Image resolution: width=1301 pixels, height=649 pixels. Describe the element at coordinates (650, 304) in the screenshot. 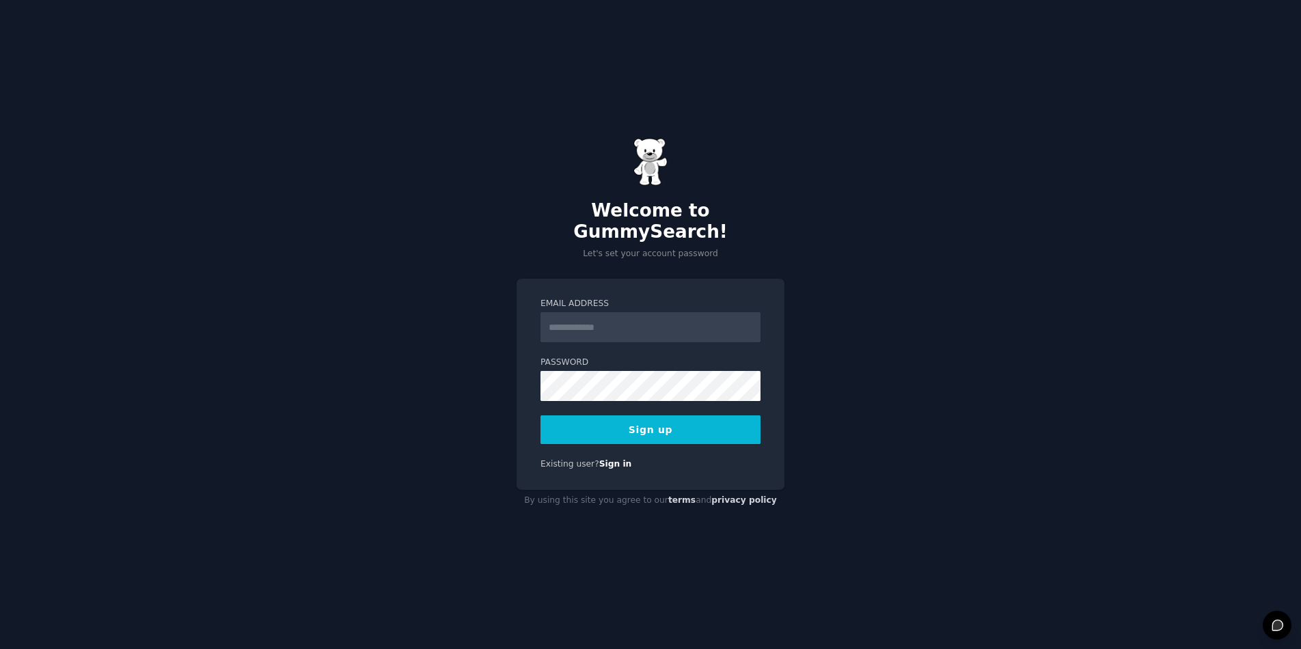

I see `label: Email Address` at that location.